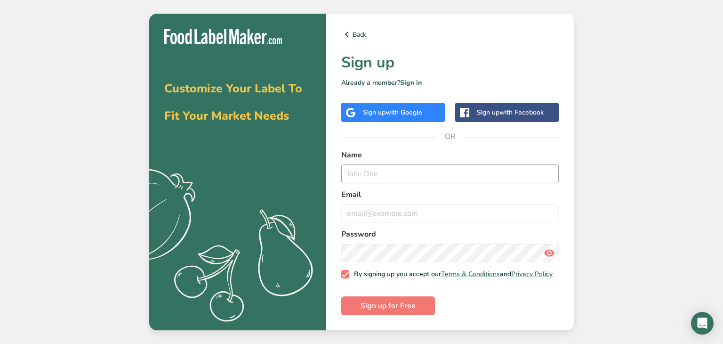 The height and width of the screenshot is (344, 723). What do you see at coordinates (233, 102) in the screenshot?
I see `span: Customize Your Label To Fit Your Market Needs` at bounding box center [233, 102].